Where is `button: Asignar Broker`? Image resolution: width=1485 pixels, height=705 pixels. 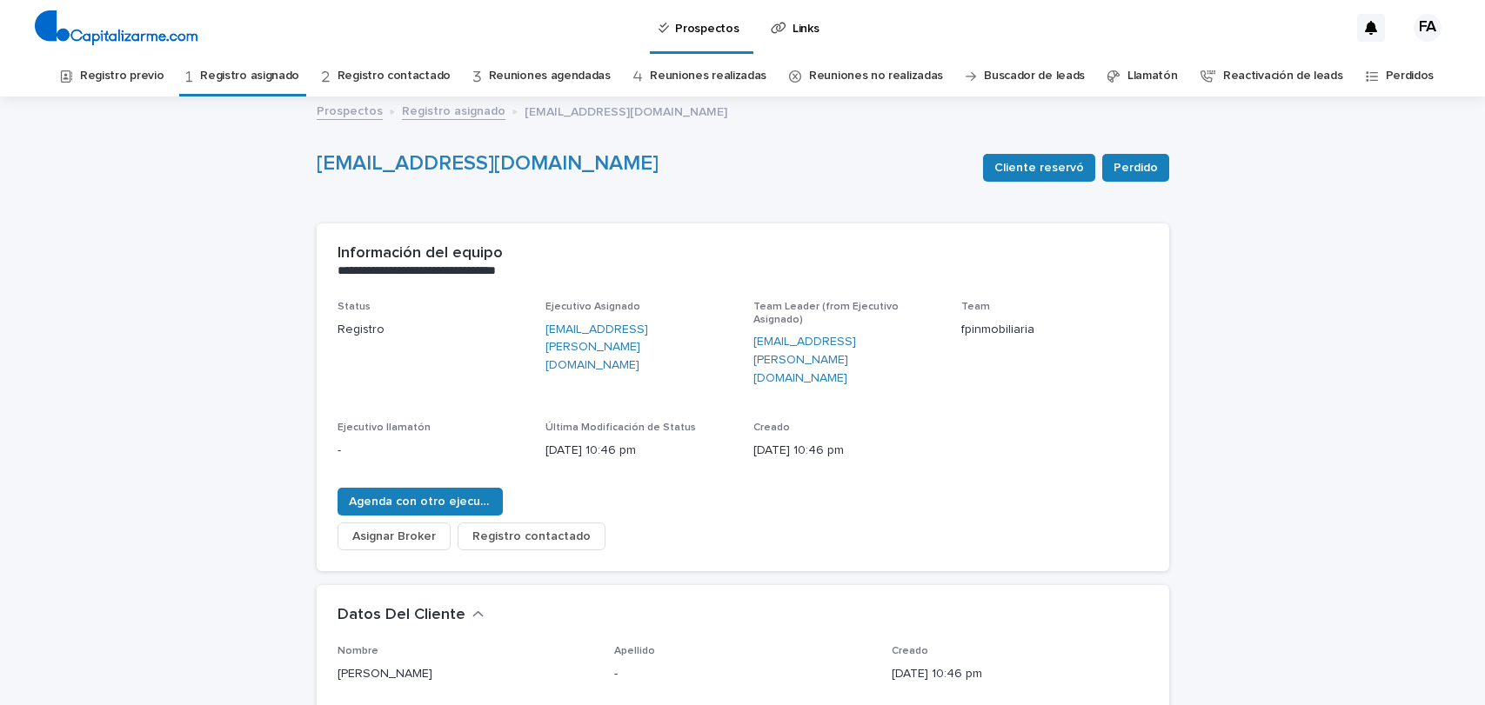
button: Asignar Broker is located at coordinates (394, 537).